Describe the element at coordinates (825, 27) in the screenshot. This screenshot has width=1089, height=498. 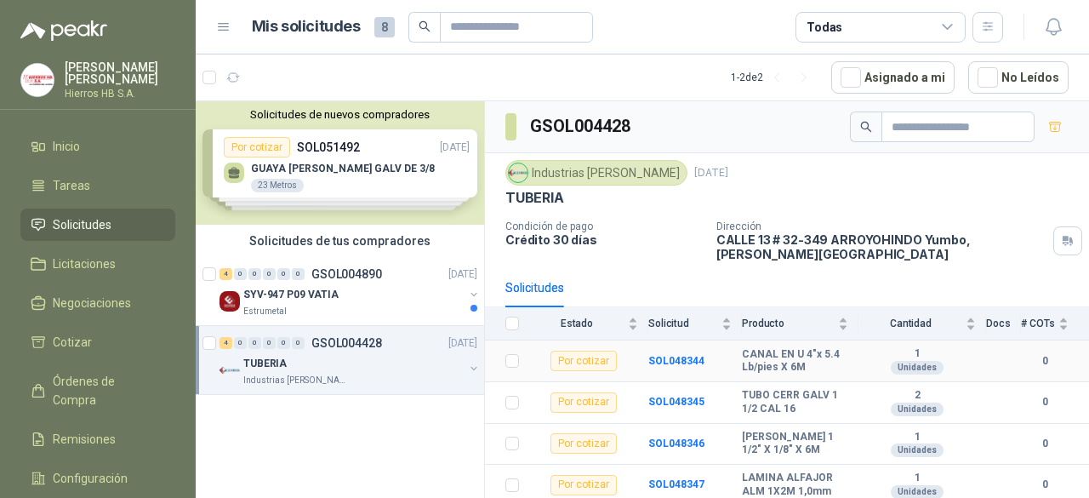
I see `div: Todas` at that location.